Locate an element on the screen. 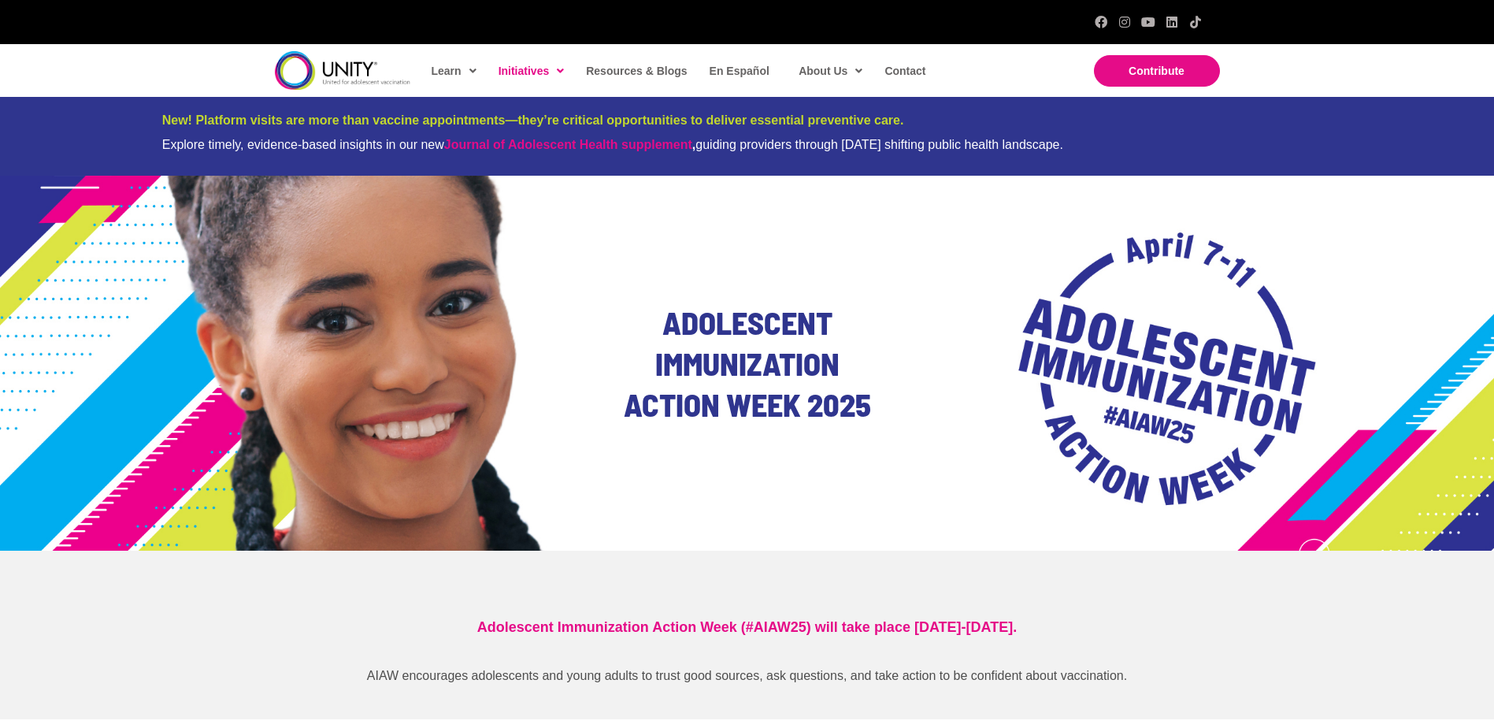 The image size is (1494, 728). a: Instagram is located at coordinates (1124, 22).